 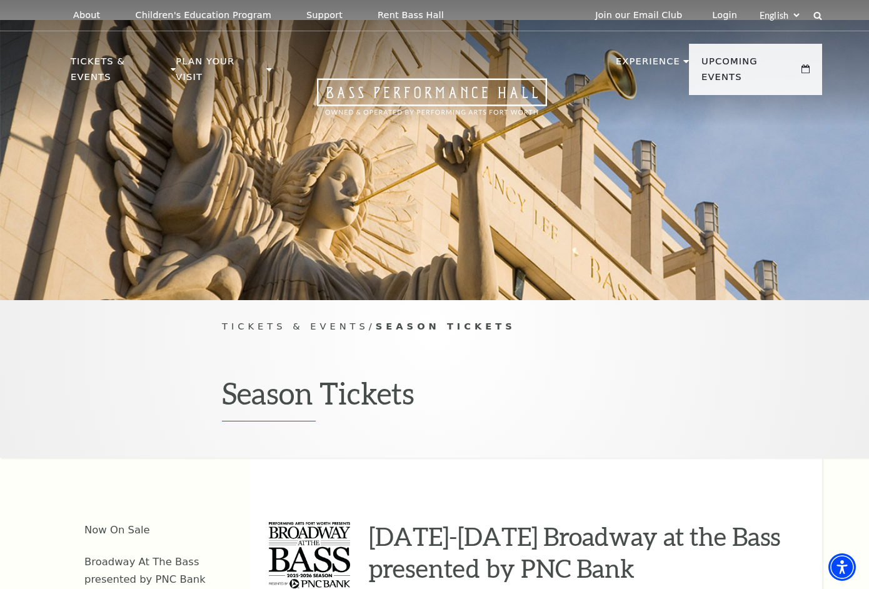 What do you see at coordinates (145, 571) in the screenshot?
I see `a: Broadway At The Bass presented by PNC Bank` at bounding box center [145, 571].